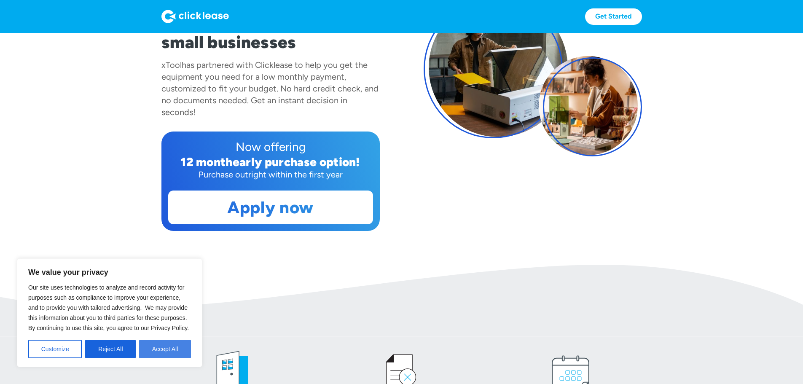 The image size is (803, 384). What do you see at coordinates (271, 147) in the screenshot?
I see `div: Now offering` at bounding box center [271, 147].